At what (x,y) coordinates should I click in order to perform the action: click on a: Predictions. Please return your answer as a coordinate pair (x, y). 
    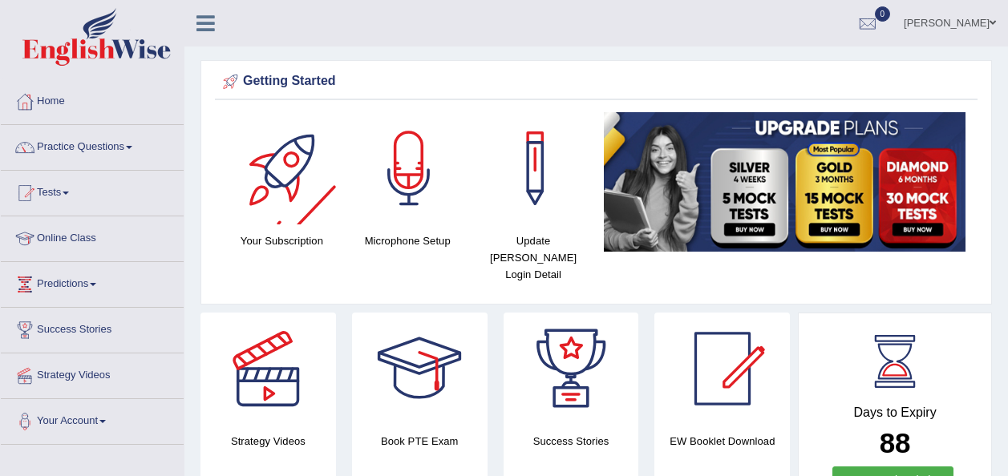
    Looking at the image, I should click on (92, 282).